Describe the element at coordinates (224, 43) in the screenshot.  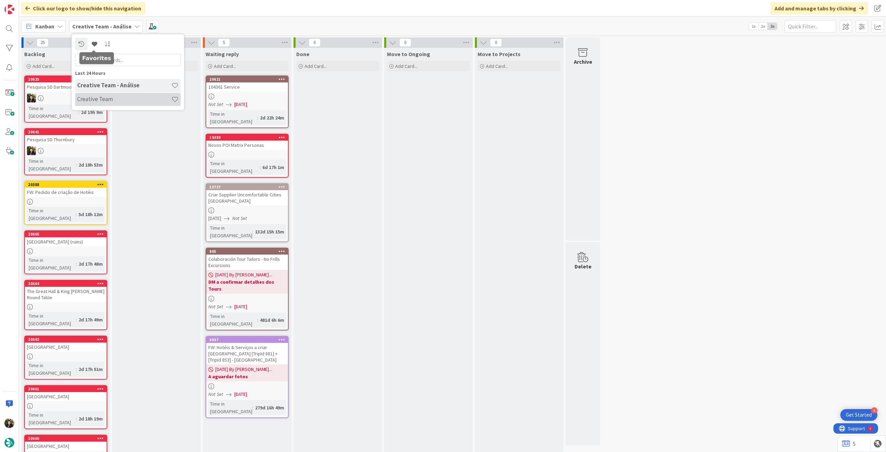
I see `span: 5` at that location.